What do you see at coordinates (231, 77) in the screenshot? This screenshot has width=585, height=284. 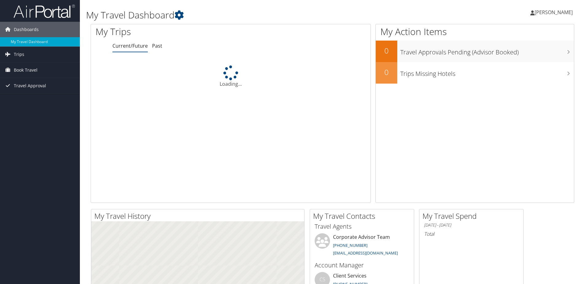 I see `div: Loading...` at bounding box center [231, 77].